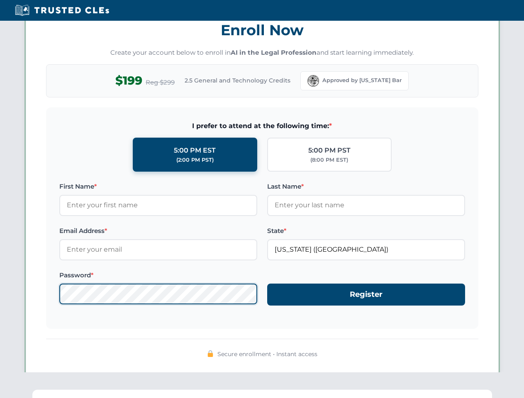 Image resolution: width=524 pixels, height=398 pixels. What do you see at coordinates (62, 10) in the screenshot?
I see `img: Trusted CLEs` at bounding box center [62, 10].